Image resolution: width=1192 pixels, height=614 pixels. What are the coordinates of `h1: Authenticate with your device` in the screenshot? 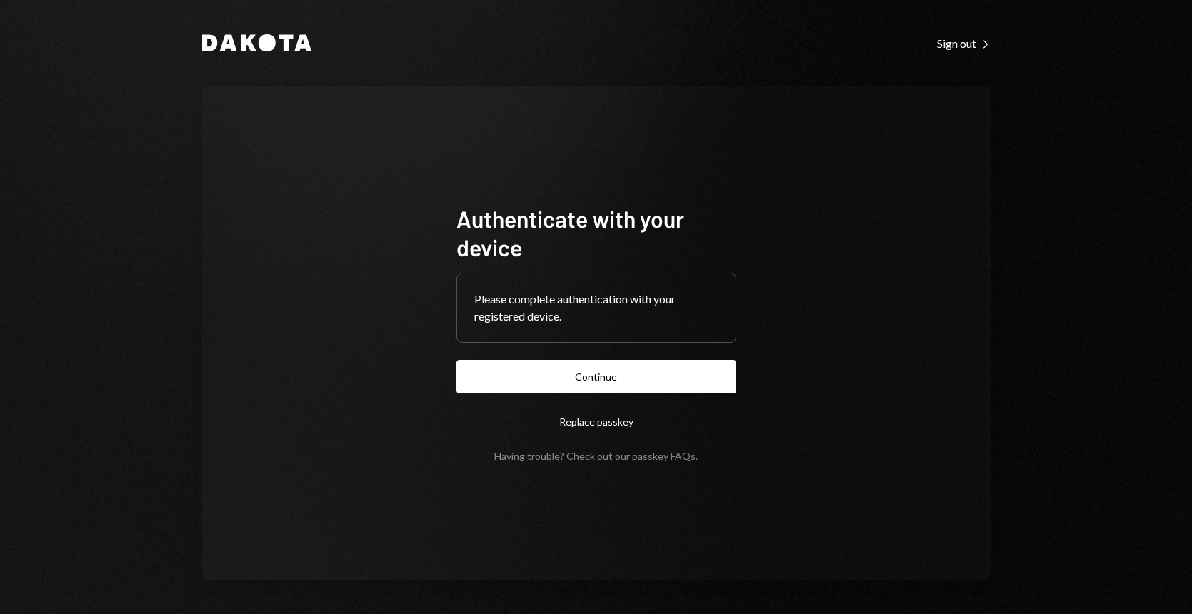 It's located at (596, 233).